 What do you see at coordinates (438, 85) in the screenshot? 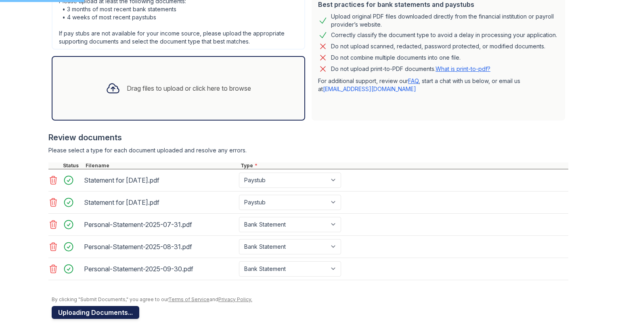
I see `p: For additional support, review our , start a chat with us below, or email us at` at bounding box center [438, 85].